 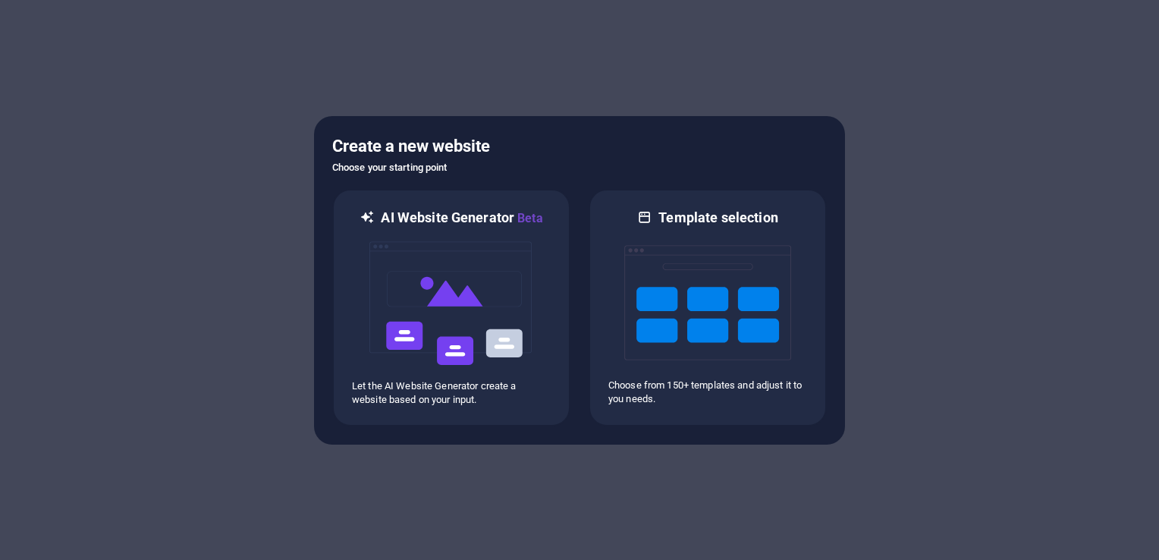 I want to click on h6: Choose your starting point, so click(x=580, y=168).